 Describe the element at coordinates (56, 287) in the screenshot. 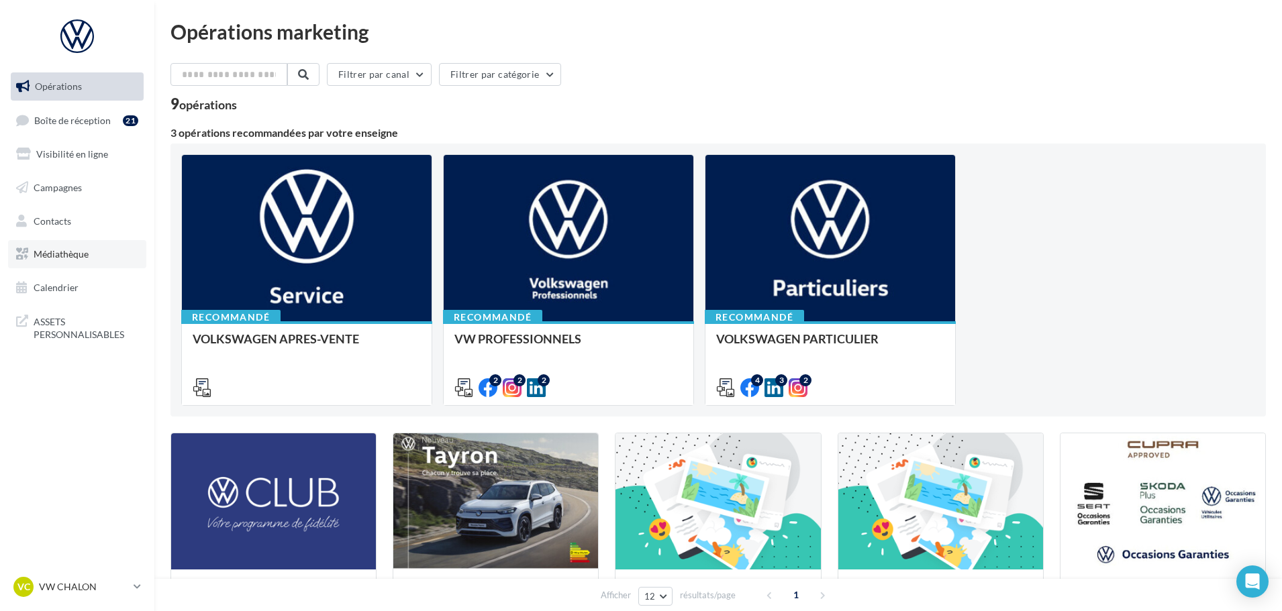

I see `span: Calendrier` at that location.